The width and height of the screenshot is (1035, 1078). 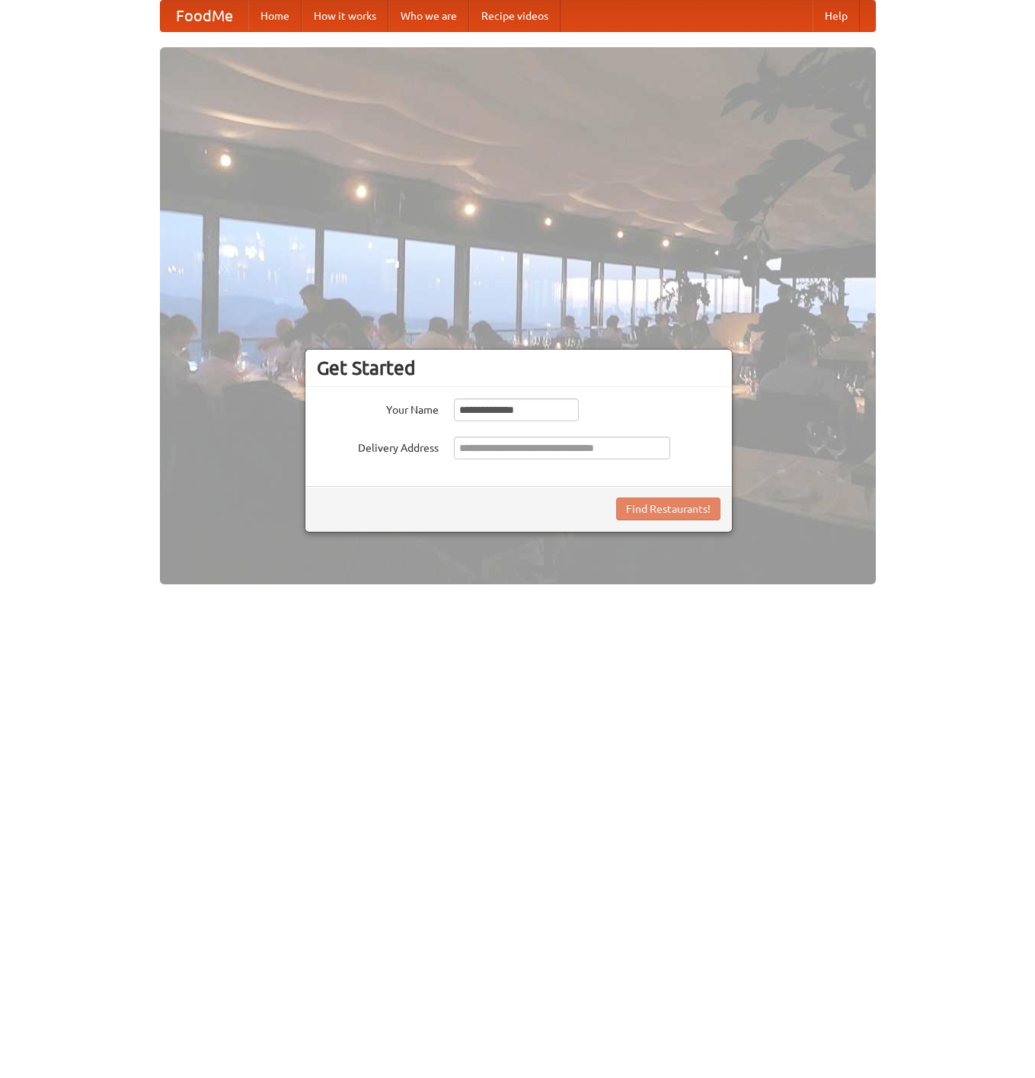 What do you see at coordinates (204, 16) in the screenshot?
I see `a: FoodMe` at bounding box center [204, 16].